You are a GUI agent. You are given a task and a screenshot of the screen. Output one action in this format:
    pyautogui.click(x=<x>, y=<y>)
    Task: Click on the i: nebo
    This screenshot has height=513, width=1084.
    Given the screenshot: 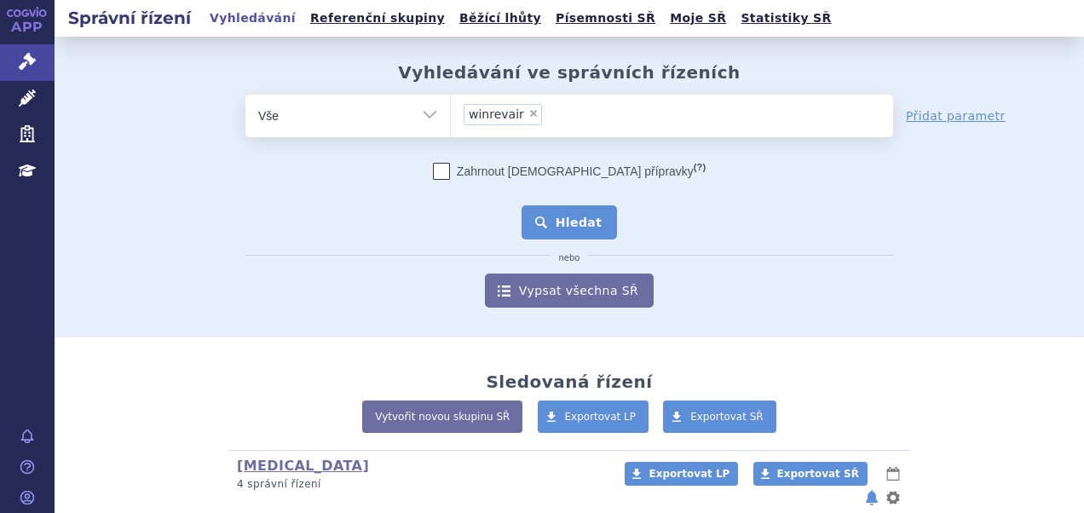 What is the action you would take?
    pyautogui.click(x=569, y=258)
    